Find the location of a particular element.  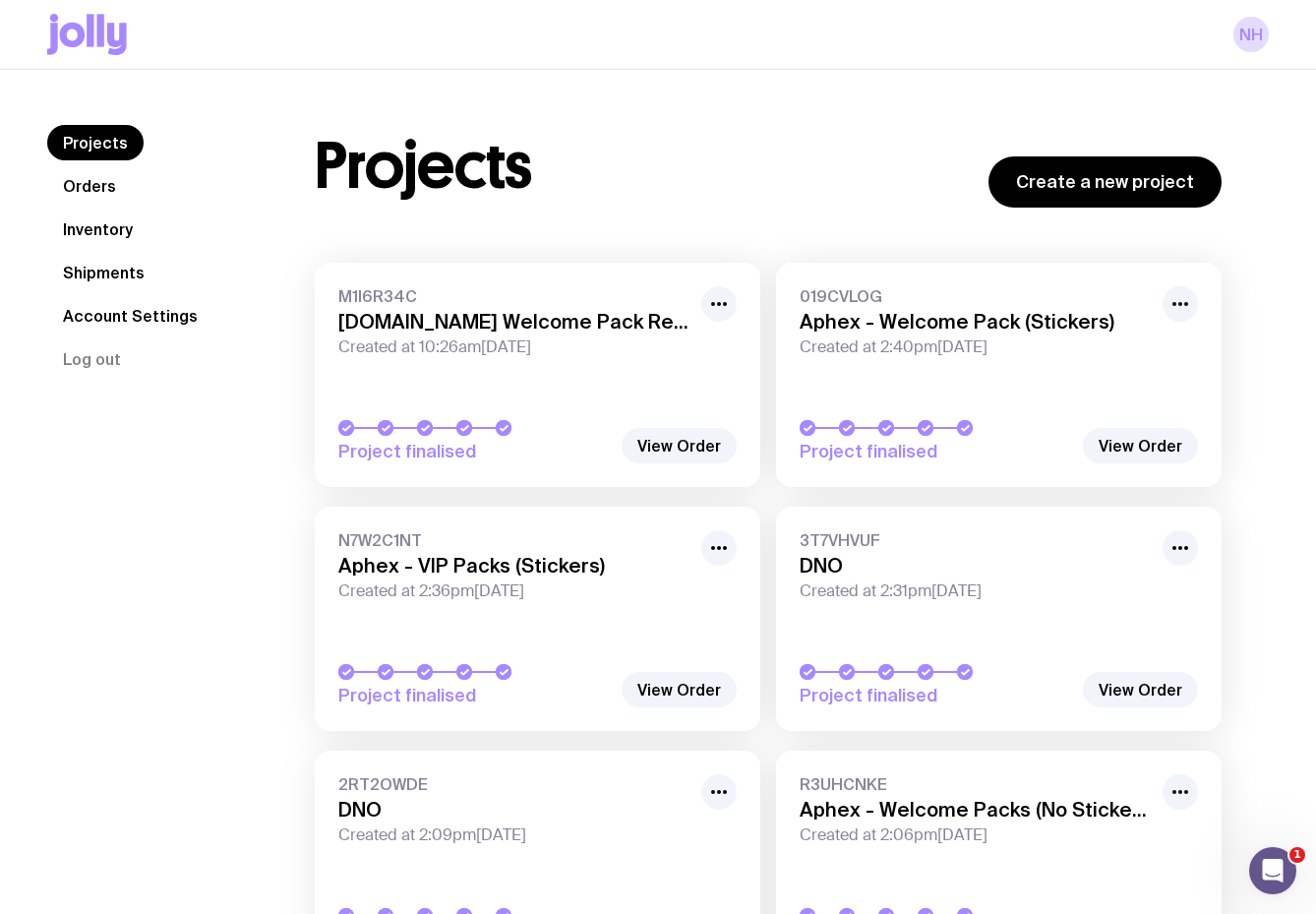

span: N7W2C1NT is located at coordinates (513, 540).